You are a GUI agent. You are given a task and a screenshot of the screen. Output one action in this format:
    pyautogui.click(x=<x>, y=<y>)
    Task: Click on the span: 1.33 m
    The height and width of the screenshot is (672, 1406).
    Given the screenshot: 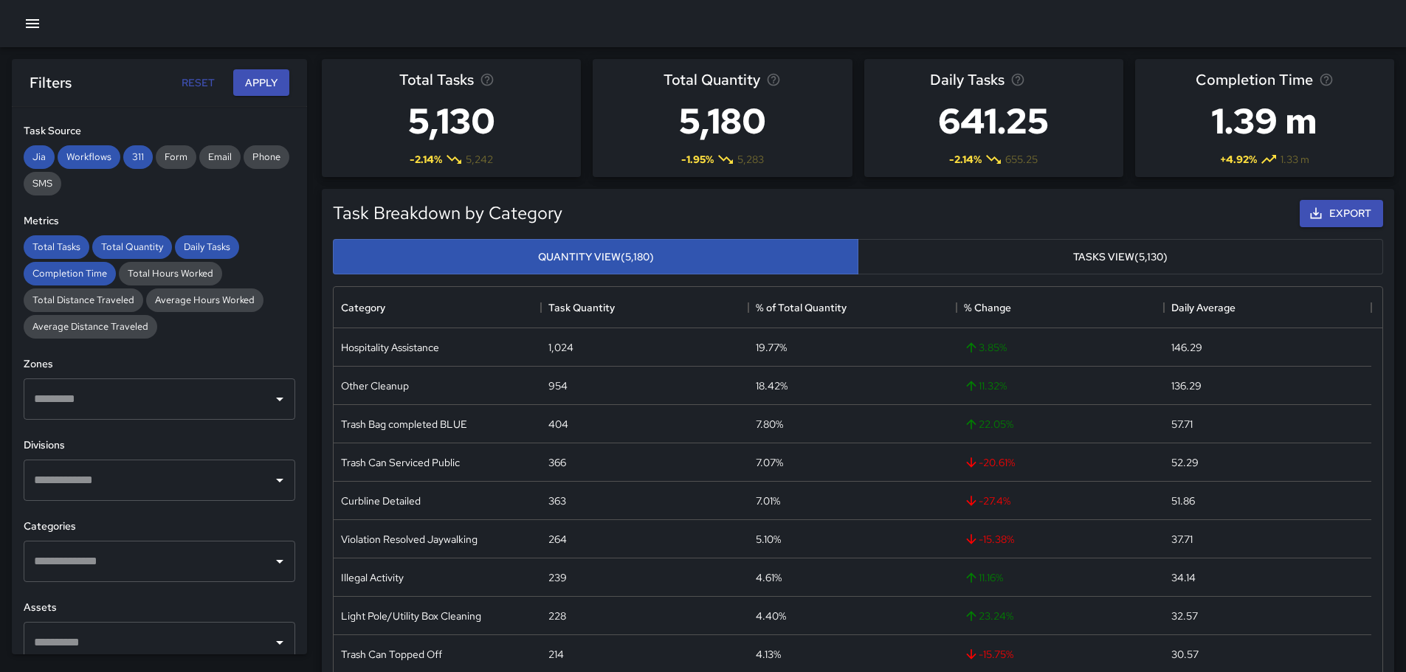 What is the action you would take?
    pyautogui.click(x=1295, y=159)
    